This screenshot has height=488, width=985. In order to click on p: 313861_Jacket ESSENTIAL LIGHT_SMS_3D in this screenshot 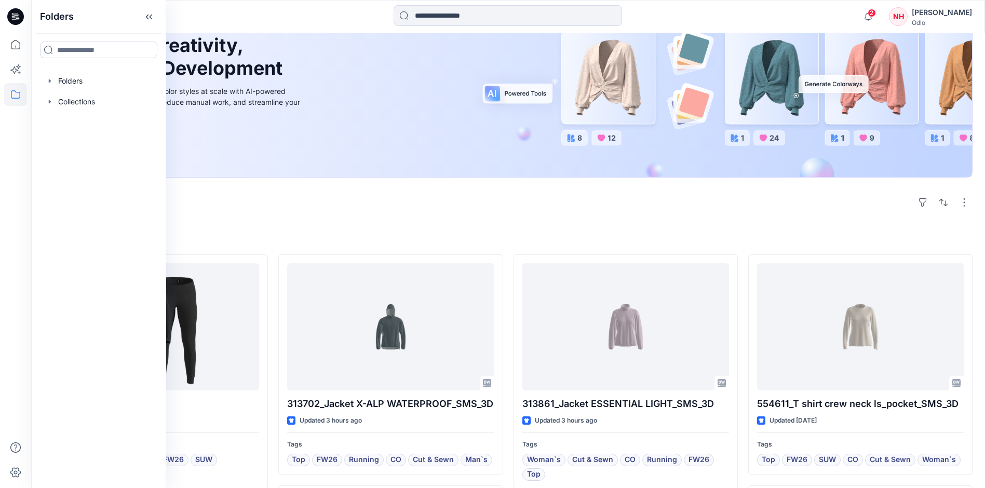, I will do `click(626, 404)`.